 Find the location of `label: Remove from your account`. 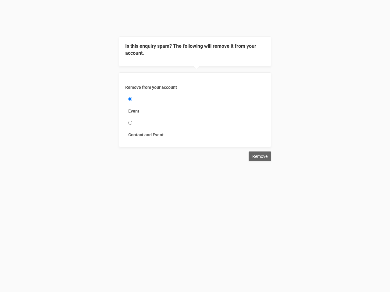

label: Remove from your account is located at coordinates (195, 87).